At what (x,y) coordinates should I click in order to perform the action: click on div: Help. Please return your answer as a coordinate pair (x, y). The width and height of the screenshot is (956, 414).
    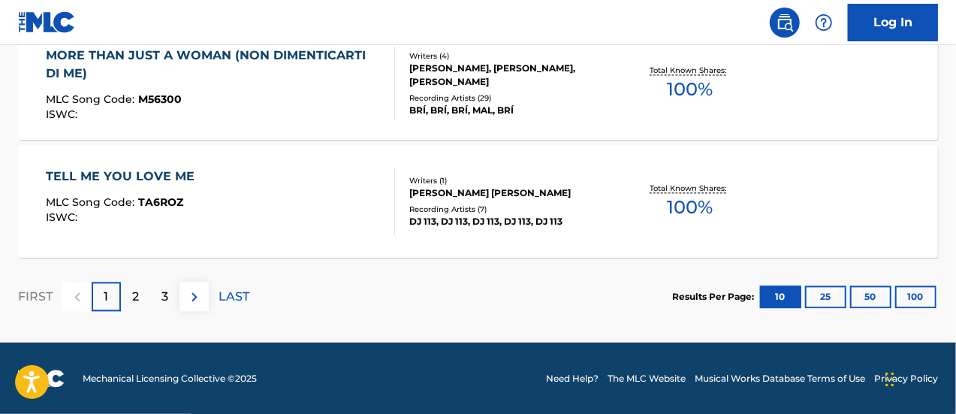
    Looking at the image, I should click on (824, 23).